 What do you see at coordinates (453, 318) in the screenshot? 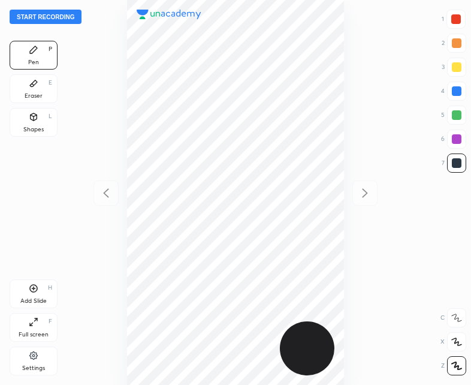
I see `div: C` at bounding box center [453, 318].